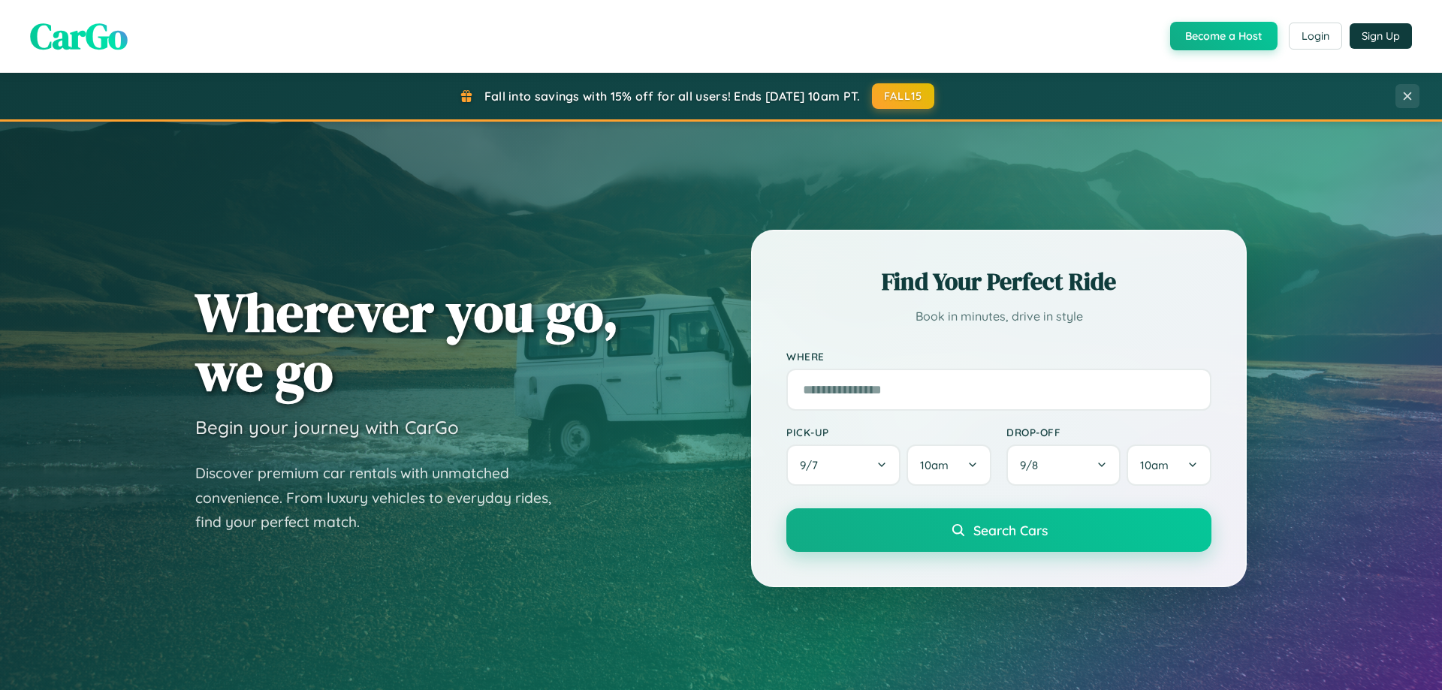  I want to click on label: Pick-up, so click(888, 432).